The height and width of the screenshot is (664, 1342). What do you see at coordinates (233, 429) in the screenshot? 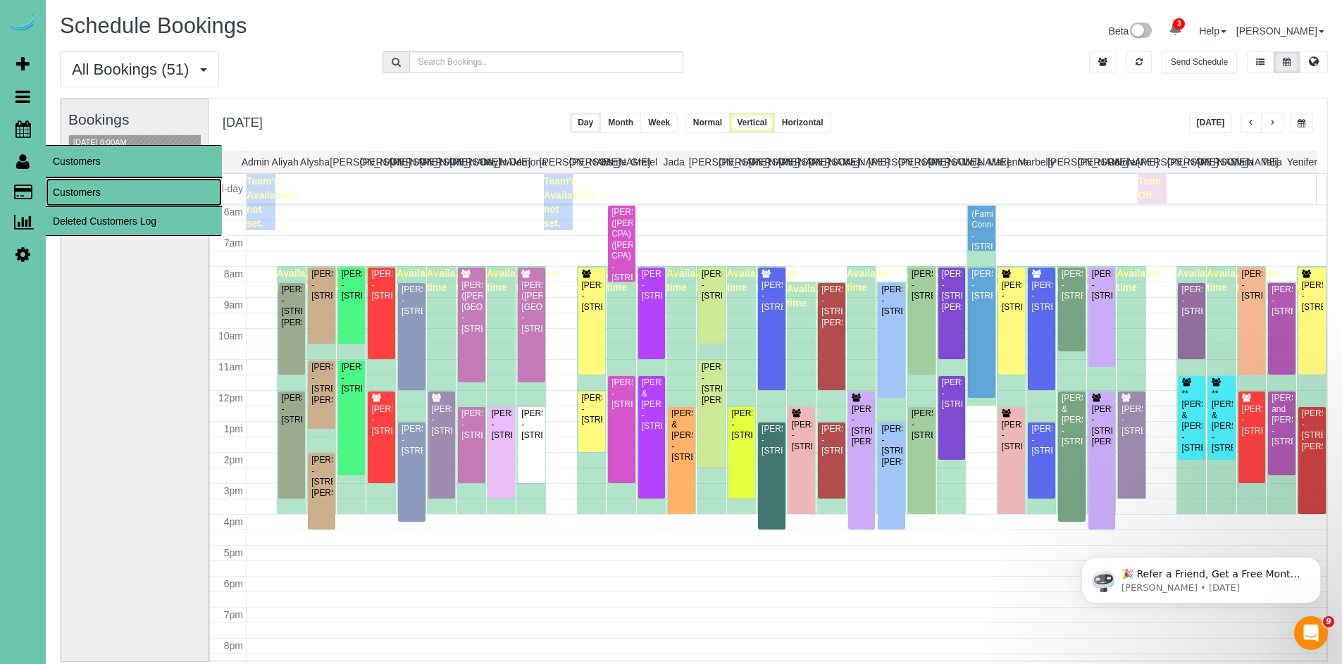
I see `span: 1pm` at bounding box center [233, 429].